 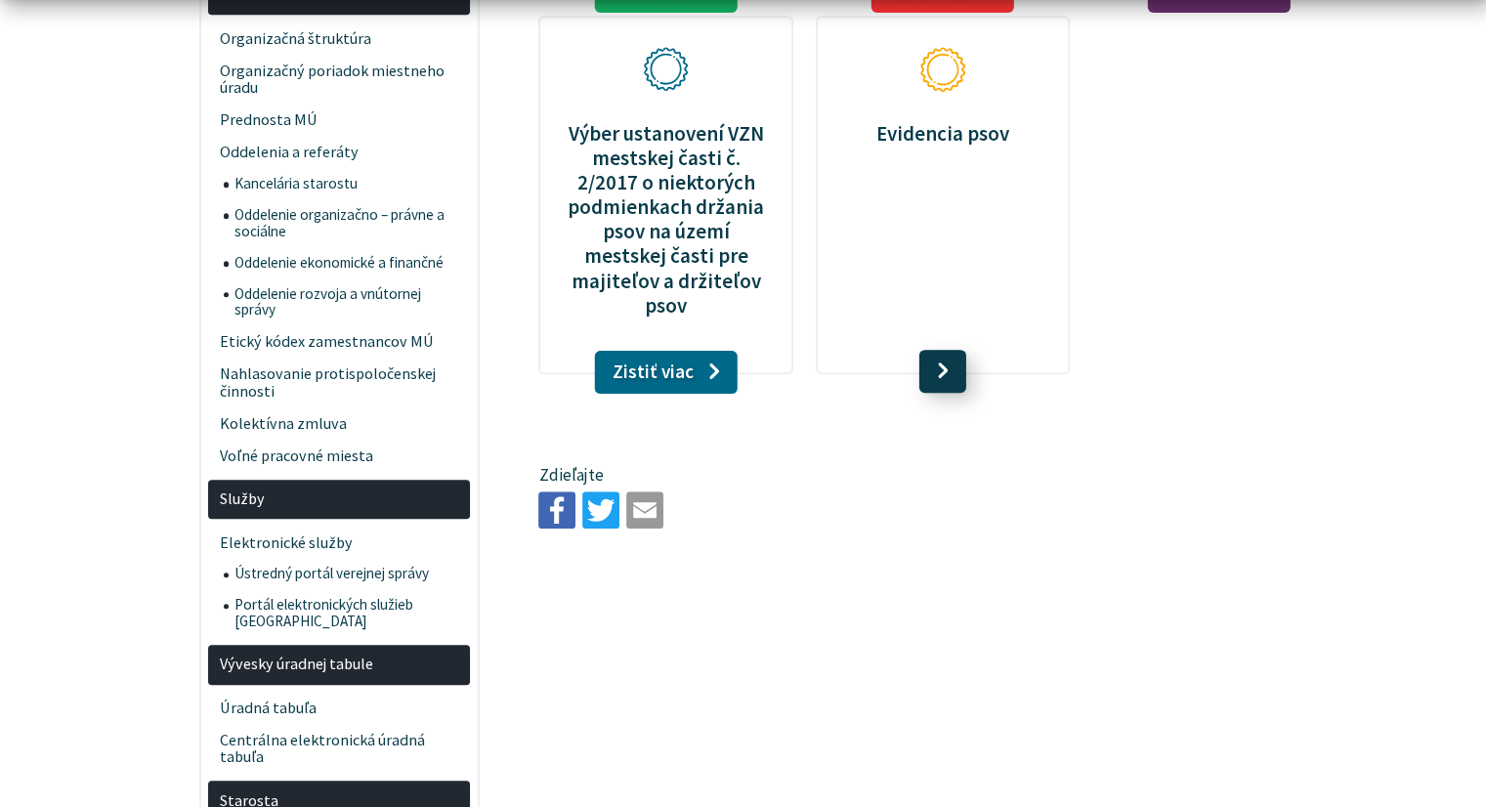 I want to click on p: Výber ustanovení VZN mestskej časti č. 2/2017 o niektorých podmienkach držania psov na území mest..., so click(x=665, y=219).